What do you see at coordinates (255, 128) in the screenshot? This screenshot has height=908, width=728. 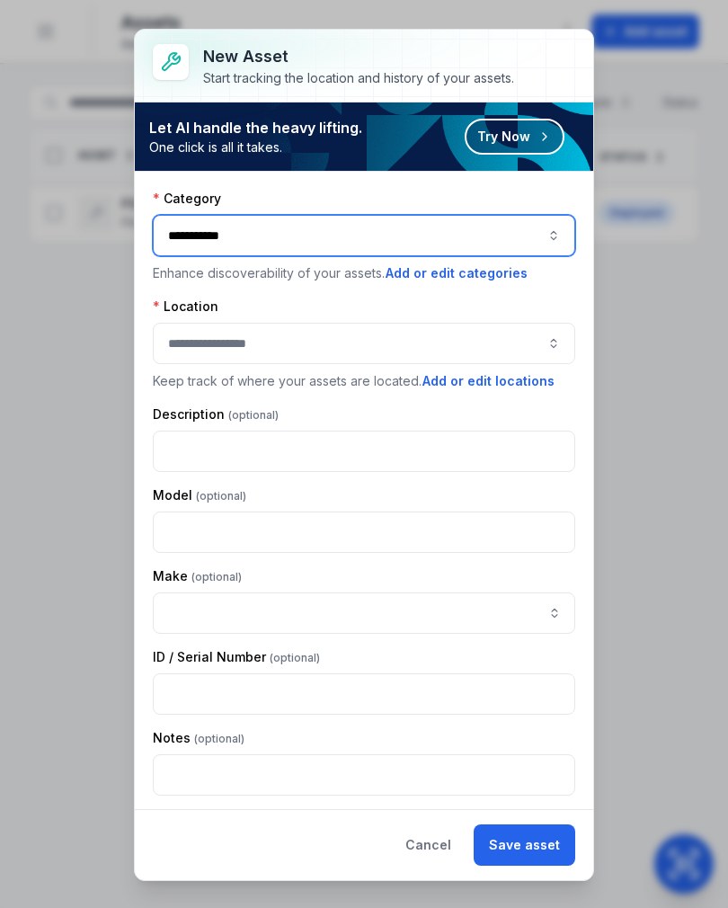 I see `strong: Let AI handle the heavy lifting.` at bounding box center [255, 128].